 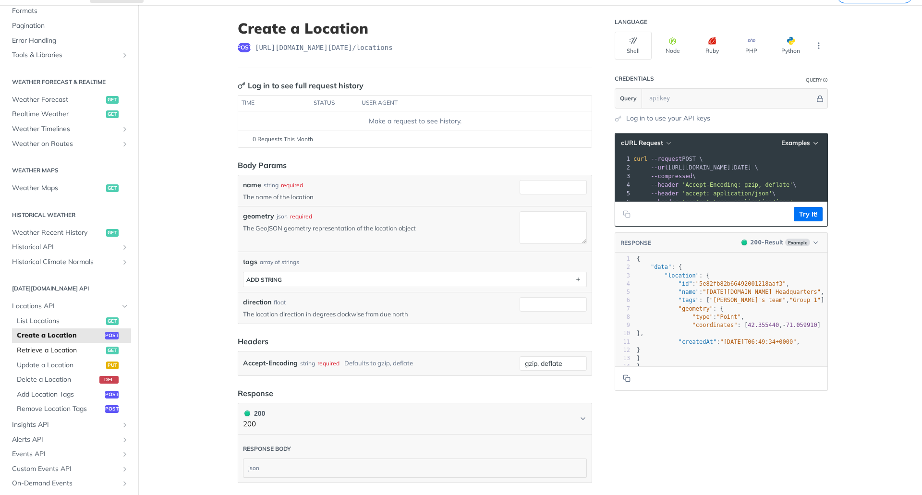 What do you see at coordinates (805, 300) in the screenshot?
I see `span: "Group 1"` at bounding box center [805, 300].